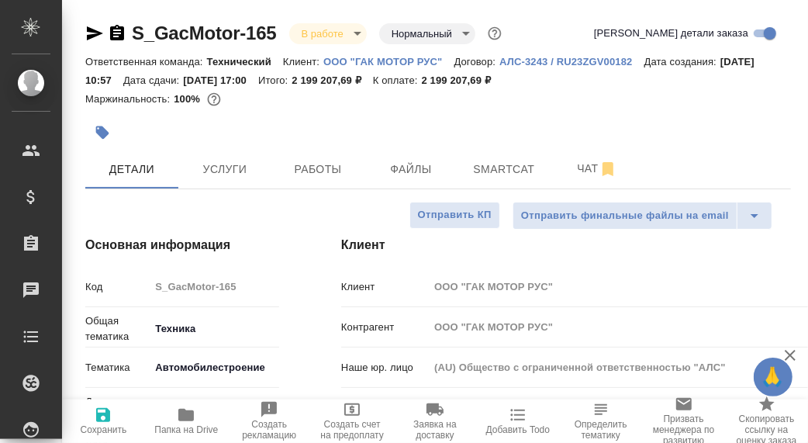  I want to click on span: Определить тематику, so click(600, 430).